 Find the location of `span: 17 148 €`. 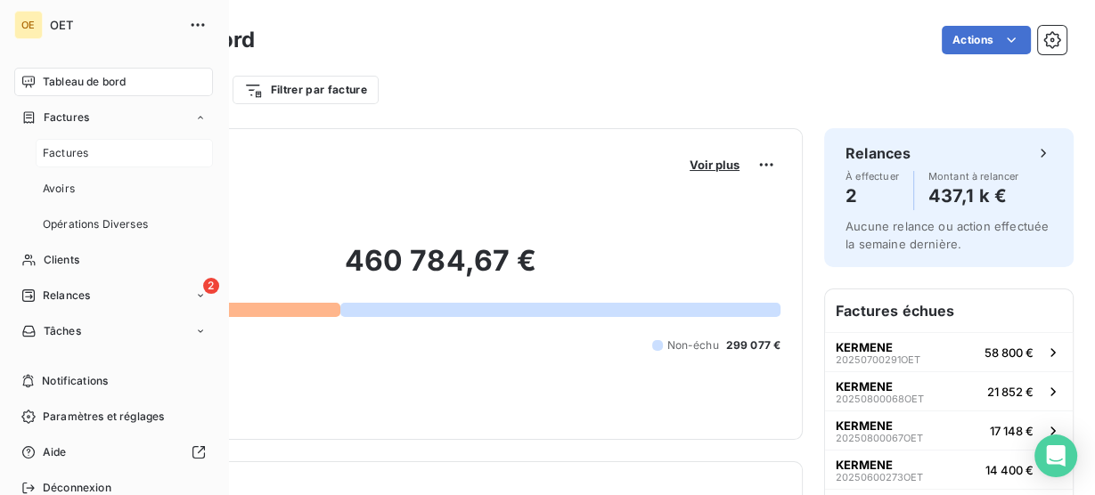

span: 17 148 € is located at coordinates (1011, 431).